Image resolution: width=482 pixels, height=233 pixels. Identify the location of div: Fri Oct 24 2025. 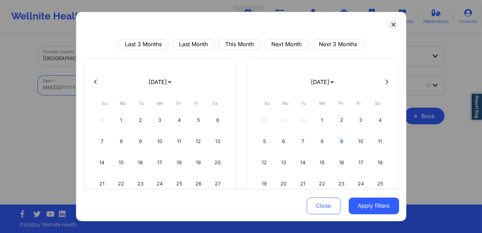
(360, 184).